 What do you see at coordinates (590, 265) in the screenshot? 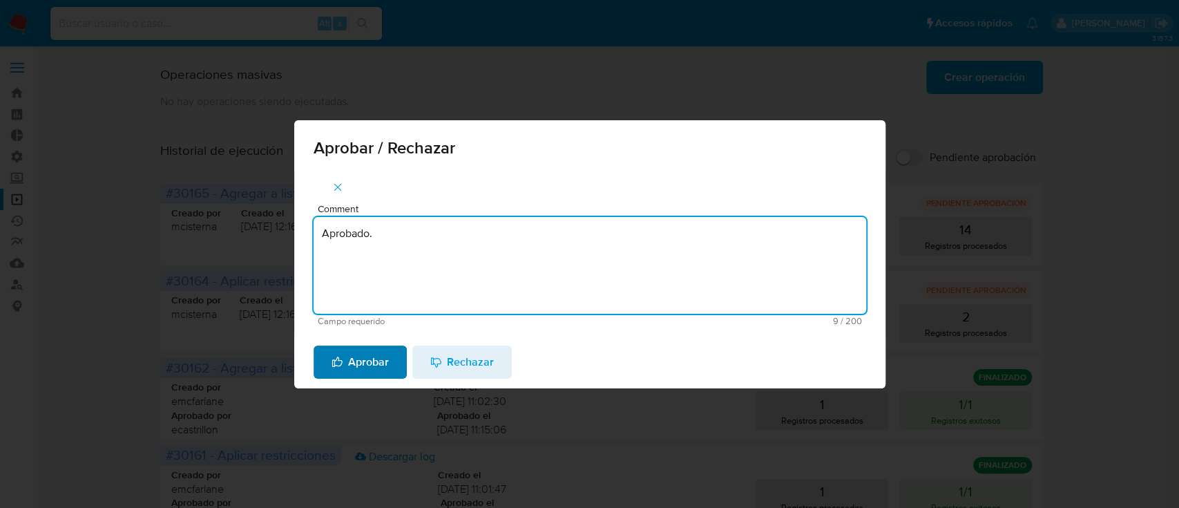
I see `textarea: Aprobado.` at bounding box center [590, 265].